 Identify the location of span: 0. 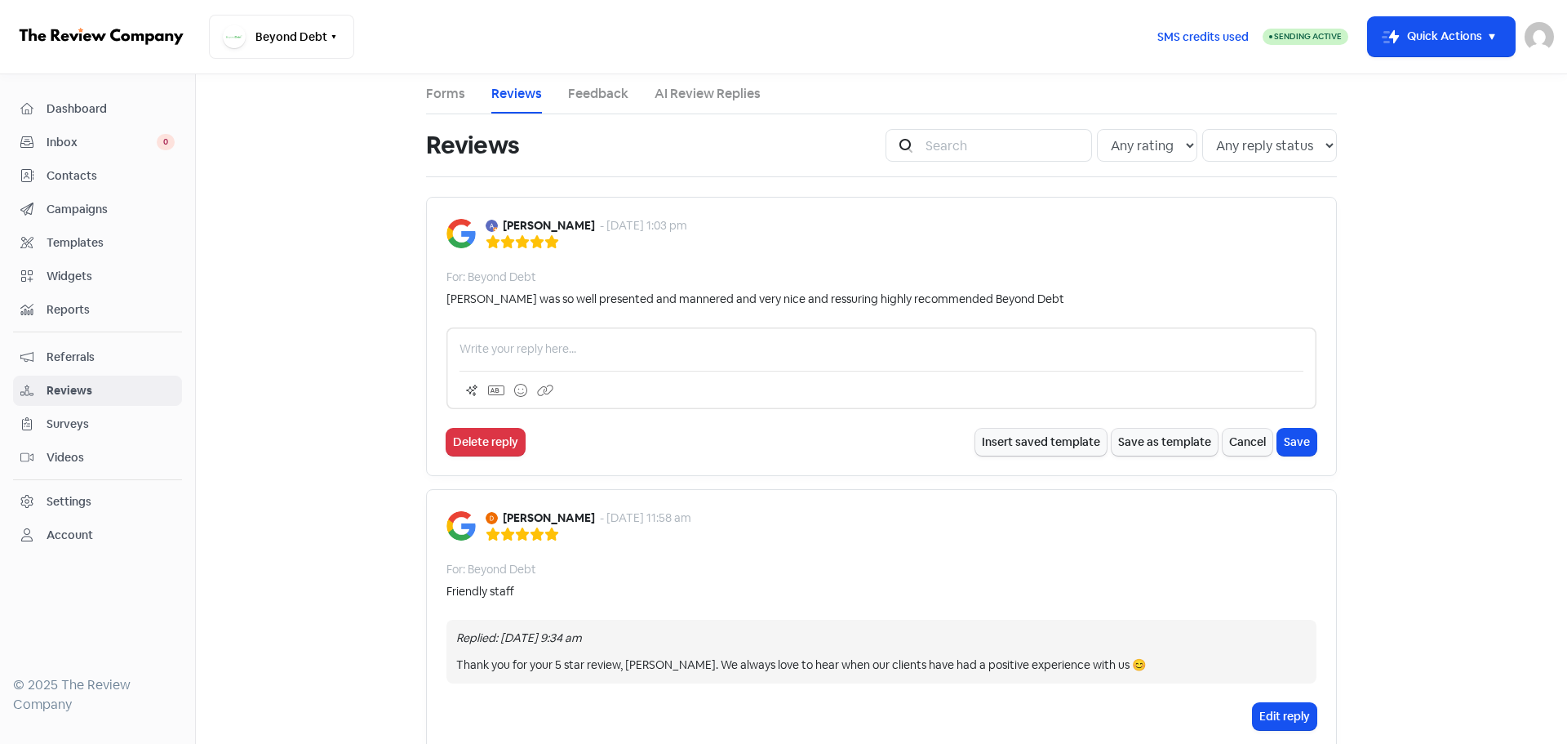
(166, 142).